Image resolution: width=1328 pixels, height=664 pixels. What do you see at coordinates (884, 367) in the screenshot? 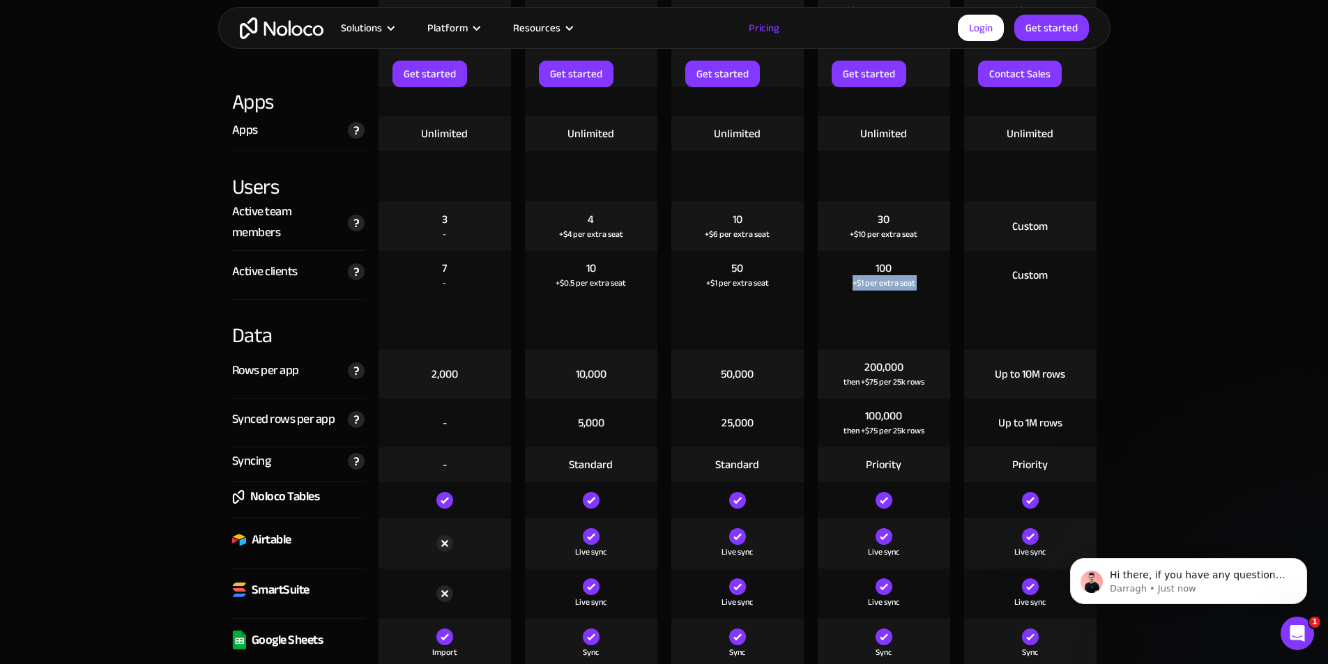
I see `div: 200,000` at bounding box center [884, 367].